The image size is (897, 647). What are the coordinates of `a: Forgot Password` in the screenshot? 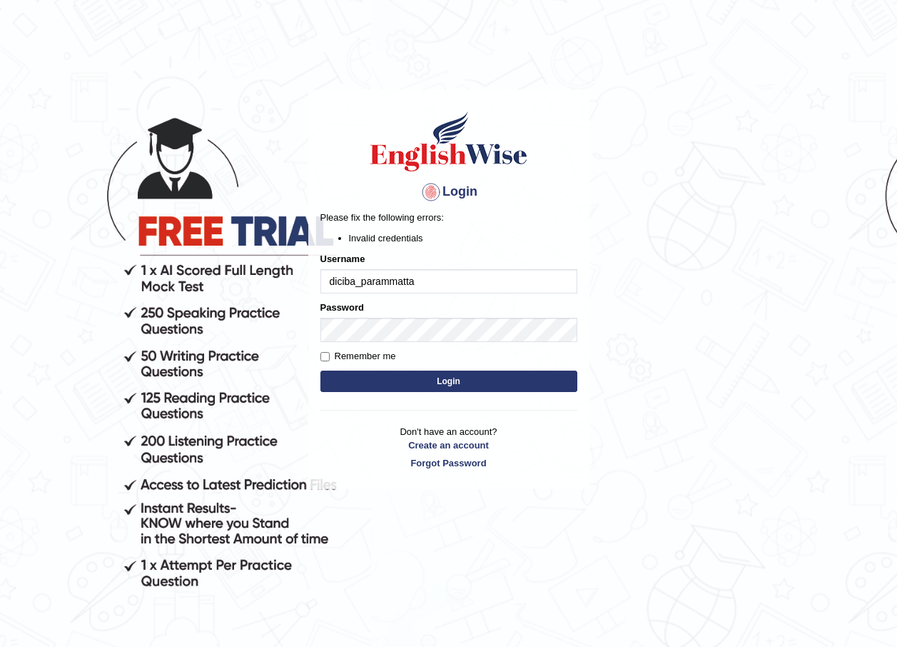 It's located at (449, 463).